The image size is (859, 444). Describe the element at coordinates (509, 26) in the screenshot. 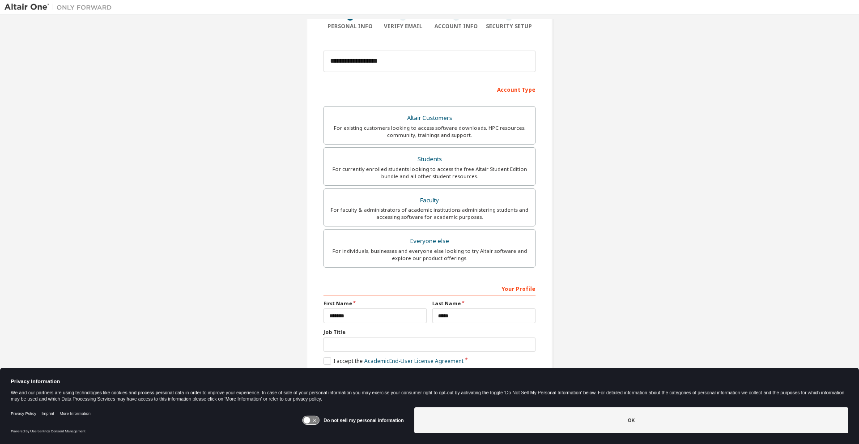

I see `div: Security Setup` at that location.